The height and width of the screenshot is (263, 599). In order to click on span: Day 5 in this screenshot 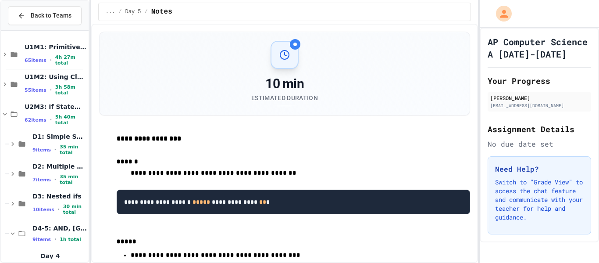, I will do `click(133, 12)`.